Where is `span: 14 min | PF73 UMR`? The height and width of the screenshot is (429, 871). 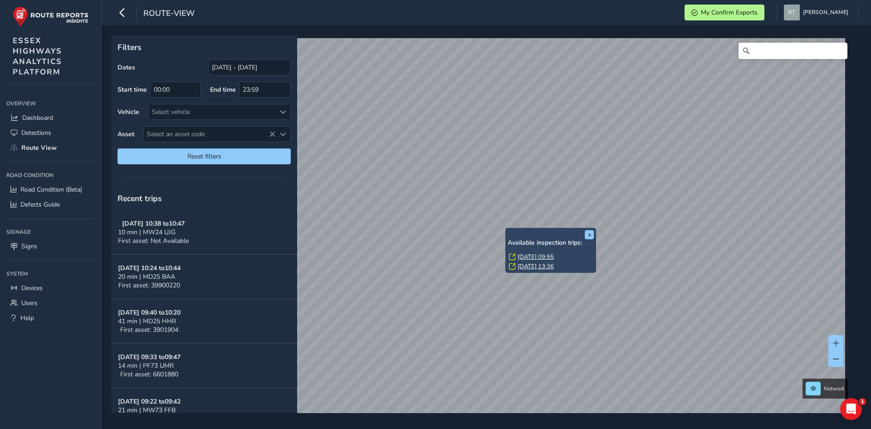
span: 14 min | PF73 UMR is located at coordinates (146, 365).